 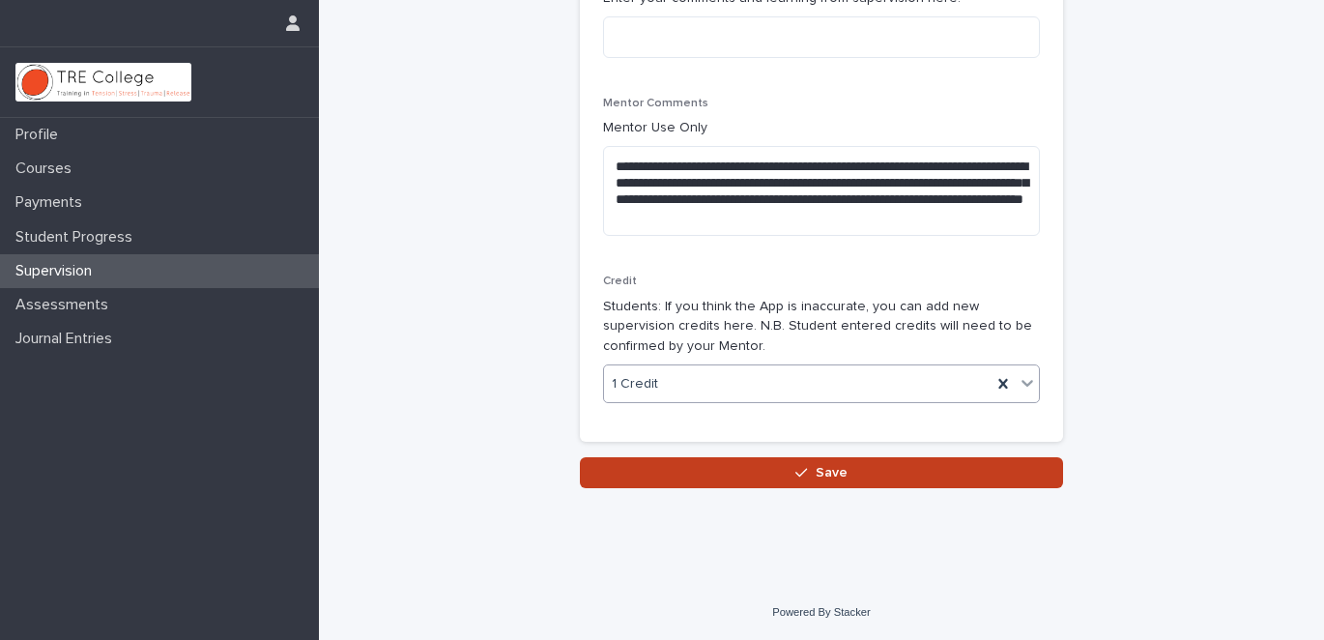 I want to click on p: Assessments, so click(x=66, y=304).